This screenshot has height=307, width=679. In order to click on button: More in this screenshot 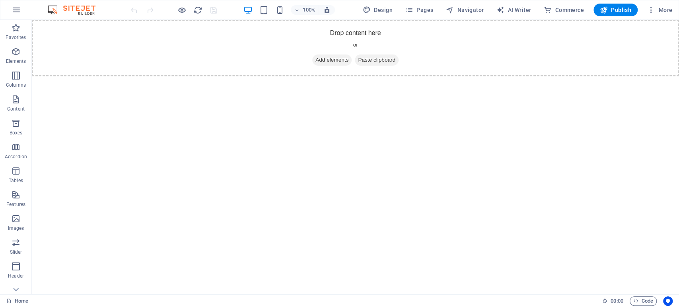, I will do `click(659, 10)`.